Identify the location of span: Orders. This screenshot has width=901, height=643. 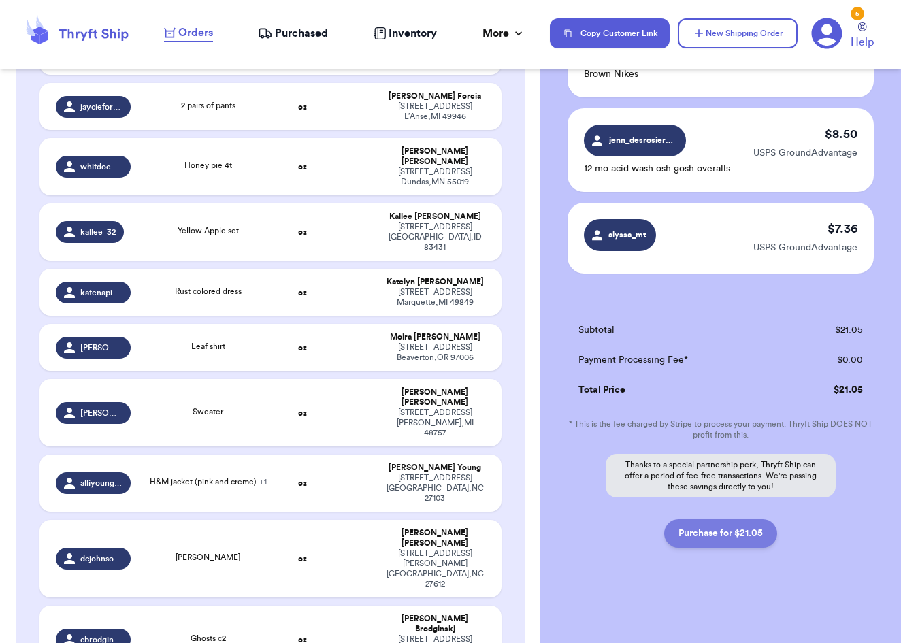
(195, 33).